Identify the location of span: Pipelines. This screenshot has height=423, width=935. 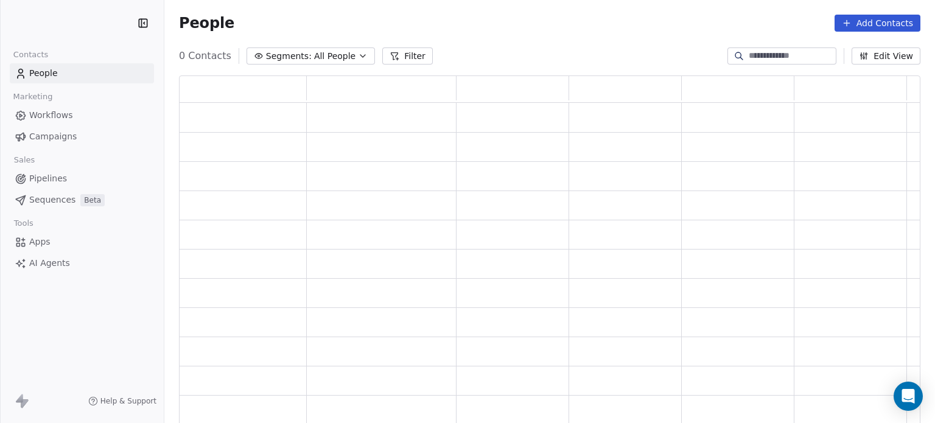
(48, 178).